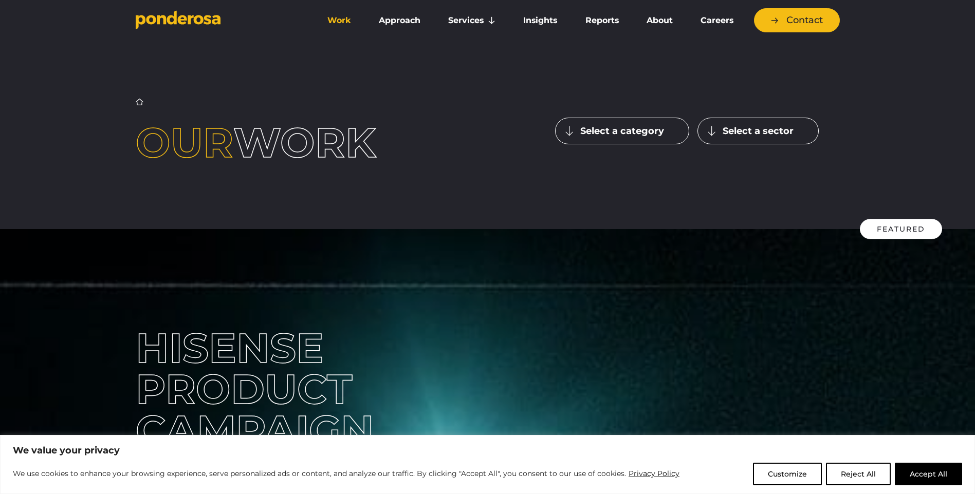  I want to click on a: Go to homepage, so click(218, 21).